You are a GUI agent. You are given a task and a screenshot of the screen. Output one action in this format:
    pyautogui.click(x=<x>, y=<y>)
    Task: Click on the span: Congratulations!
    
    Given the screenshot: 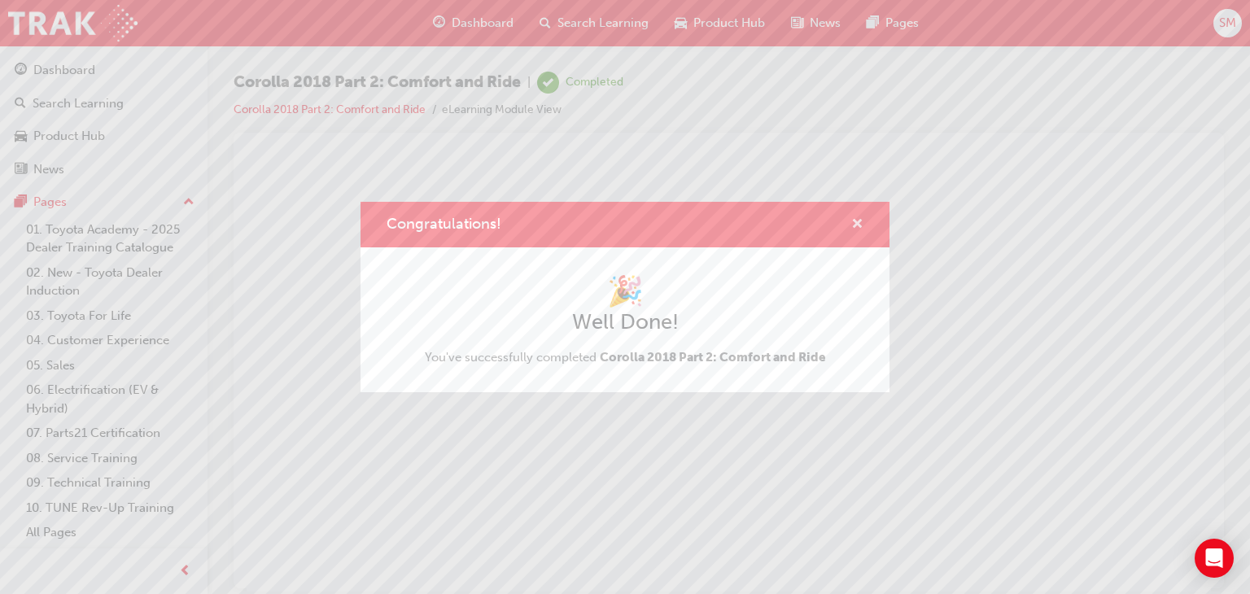 What is the action you would take?
    pyautogui.click(x=443, y=224)
    